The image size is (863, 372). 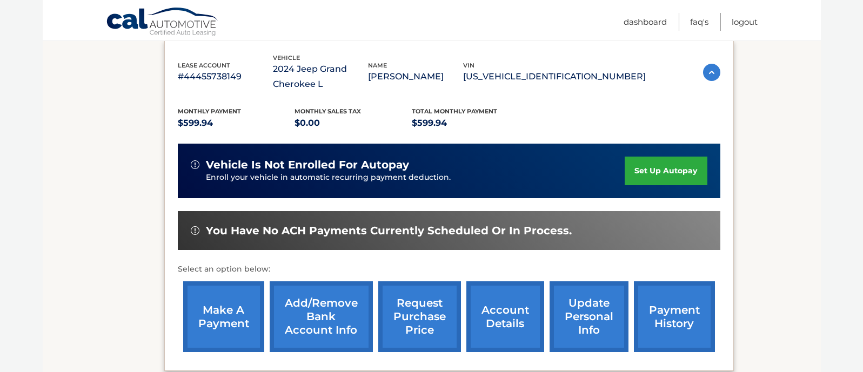 What do you see at coordinates (699, 22) in the screenshot?
I see `a: FAQ's` at bounding box center [699, 22].